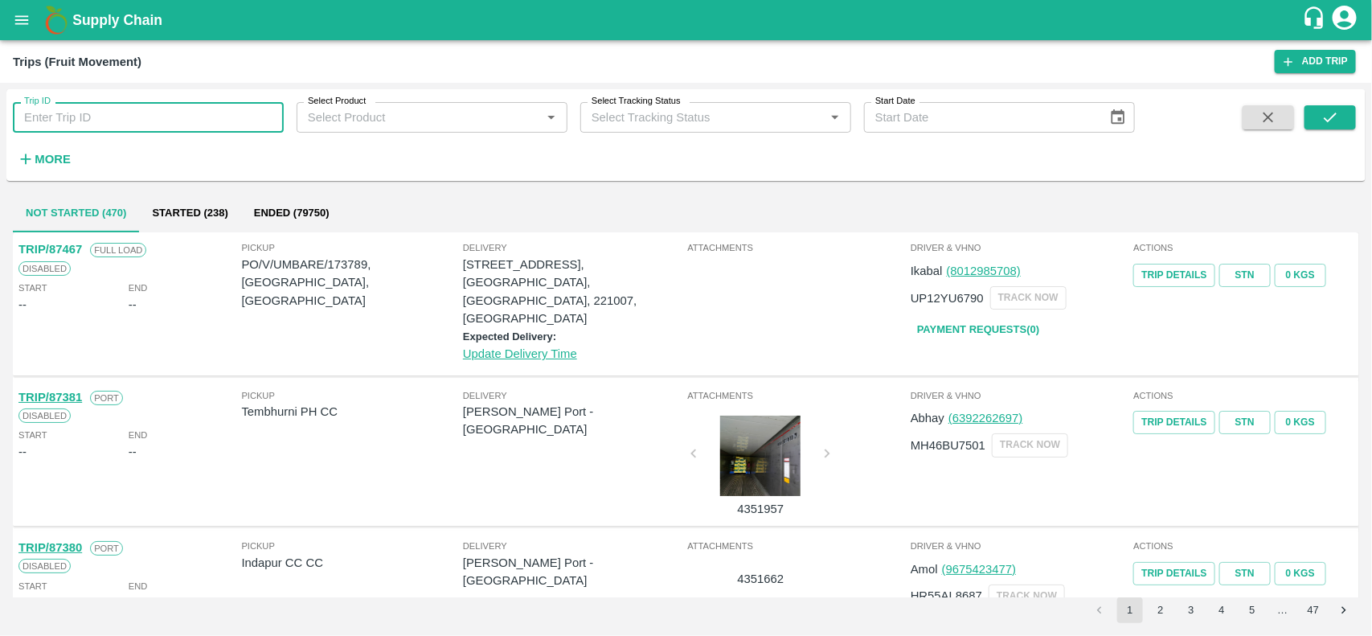 The width and height of the screenshot is (1372, 636). Describe the element at coordinates (979, 569) in the screenshot. I see `a: (9675423477)` at that location.